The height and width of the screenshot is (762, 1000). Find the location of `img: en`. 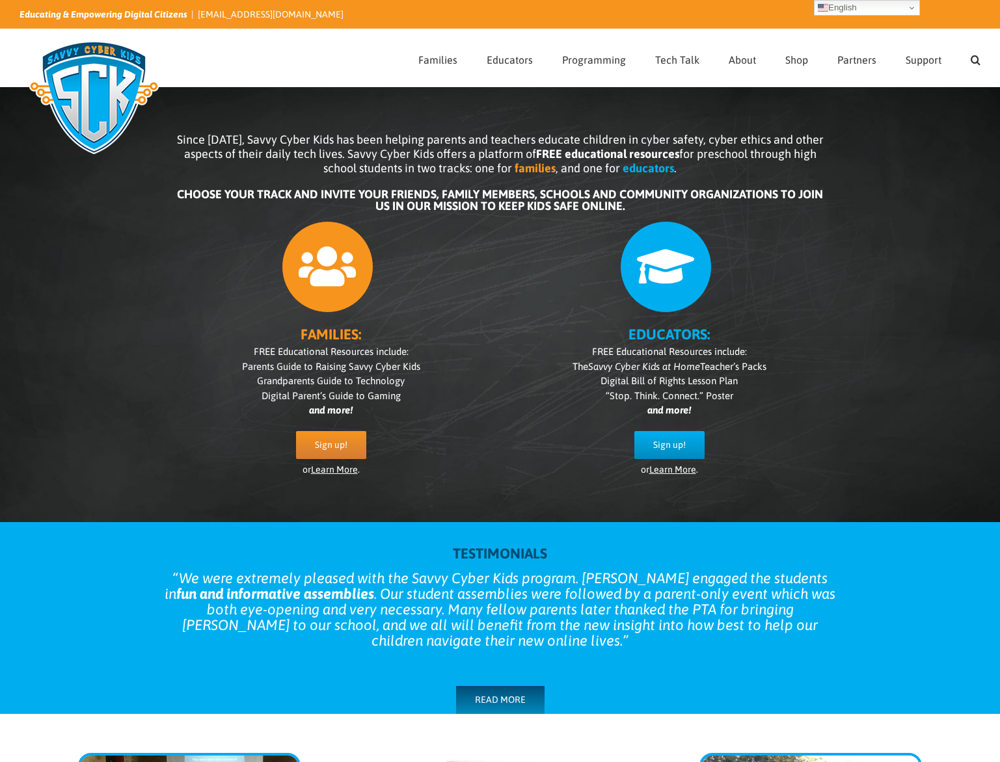

img: en is located at coordinates (823, 8).